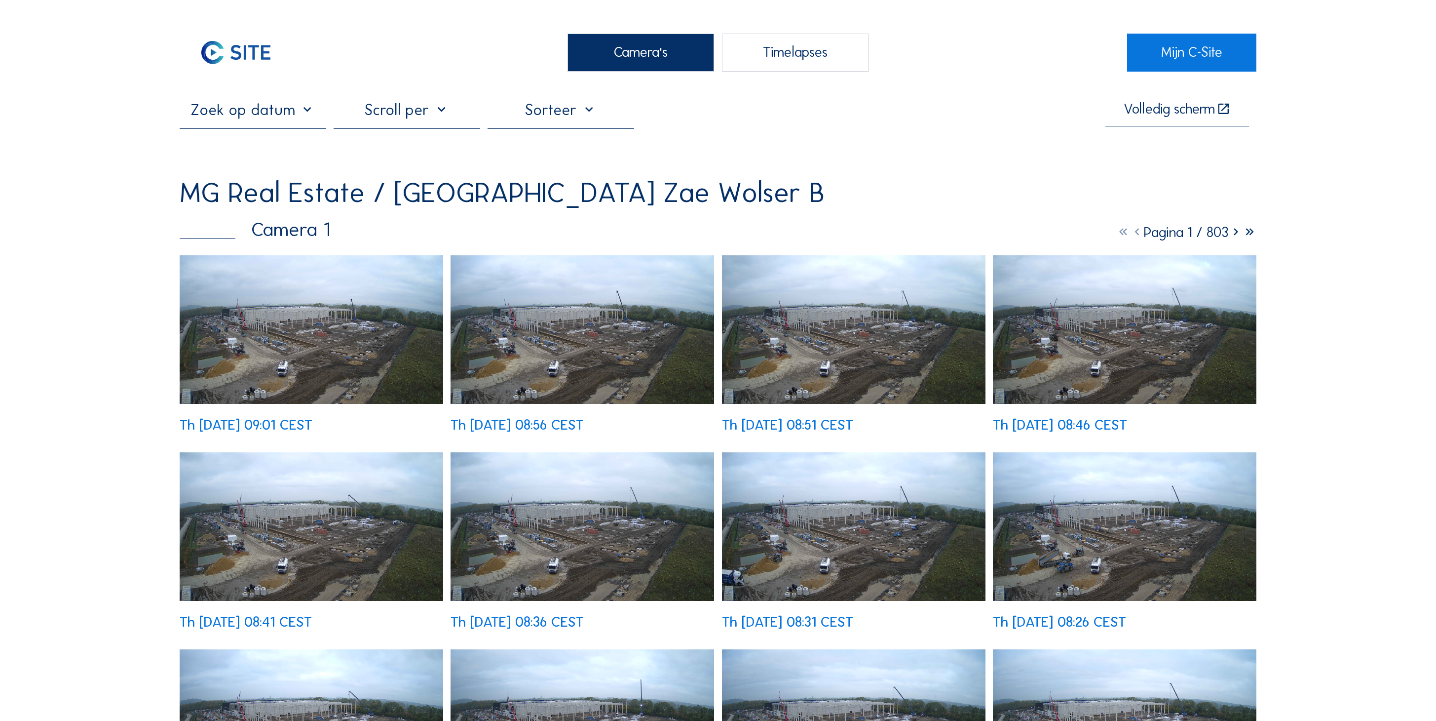 This screenshot has width=1436, height=721. I want to click on img: image_53695532, so click(854, 526).